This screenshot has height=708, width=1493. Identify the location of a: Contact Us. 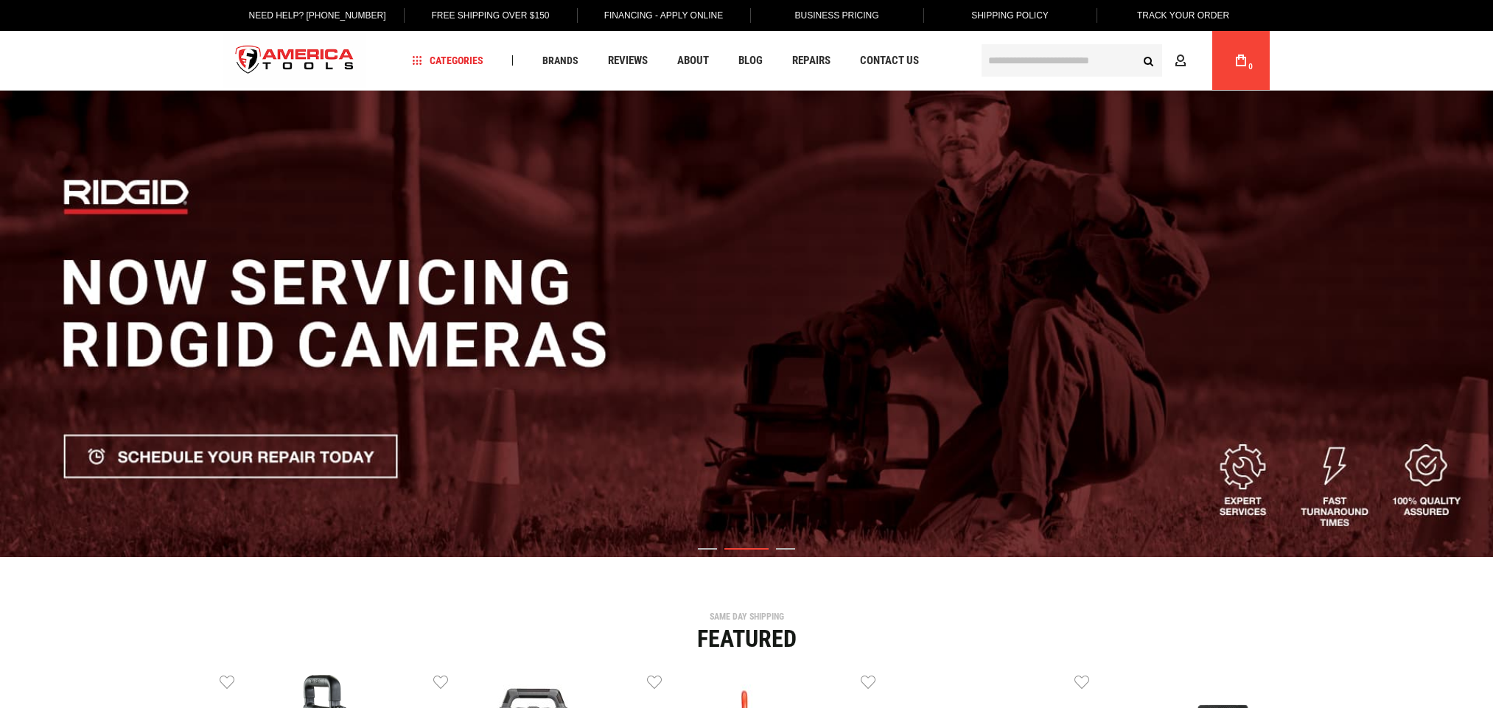
(889, 60).